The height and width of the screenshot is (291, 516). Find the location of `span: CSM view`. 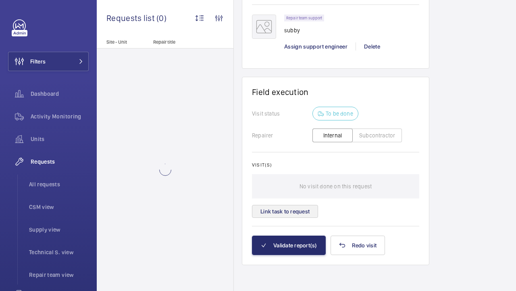

span: CSM view is located at coordinates (59, 207).